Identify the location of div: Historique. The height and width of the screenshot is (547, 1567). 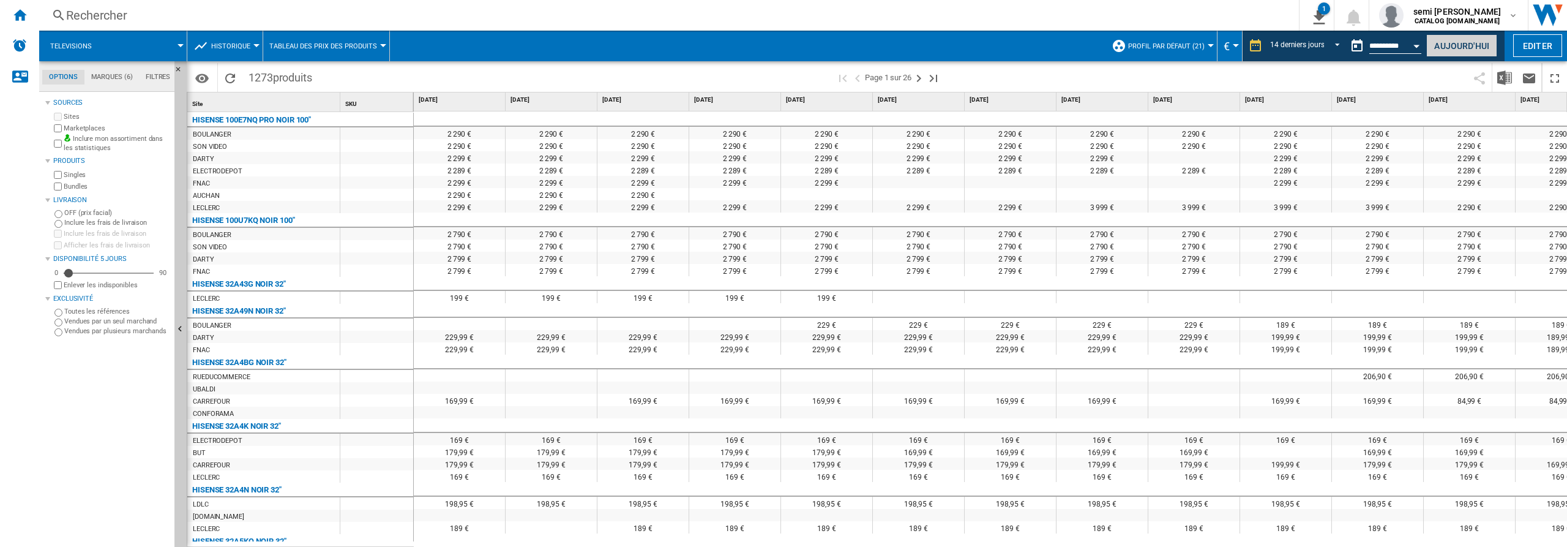
(225, 46).